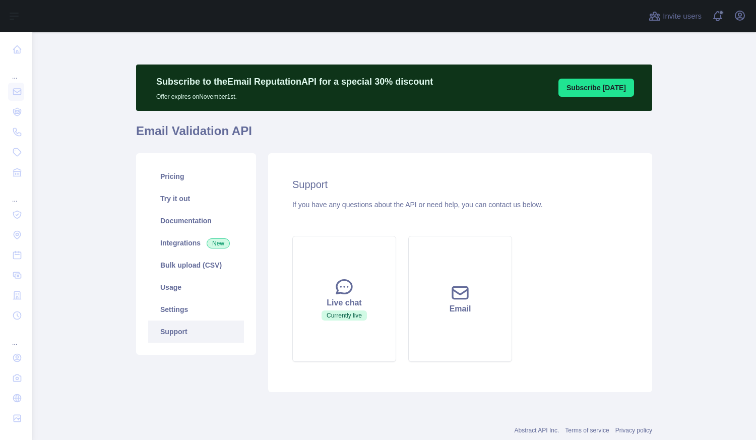 The image size is (756, 440). What do you see at coordinates (344, 303) in the screenshot?
I see `div: Live chat` at bounding box center [344, 303].